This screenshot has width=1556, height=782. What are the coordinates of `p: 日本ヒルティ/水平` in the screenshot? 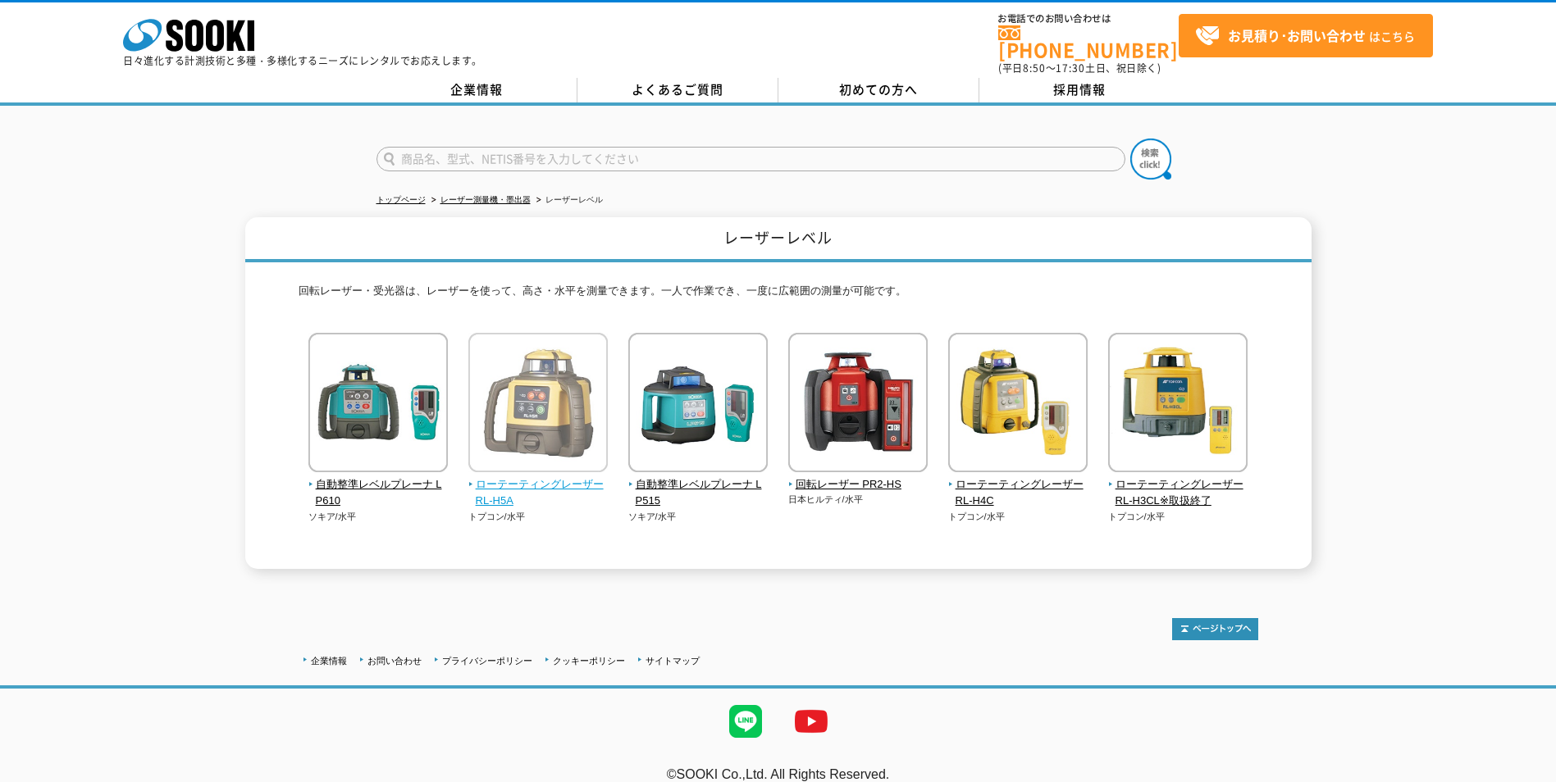 It's located at (858, 500).